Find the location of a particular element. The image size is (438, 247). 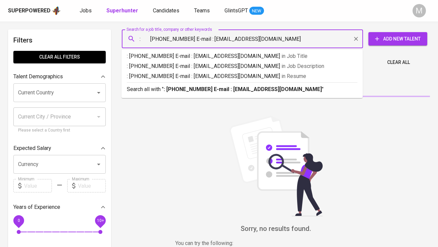

span: NEW is located at coordinates (257, 11).